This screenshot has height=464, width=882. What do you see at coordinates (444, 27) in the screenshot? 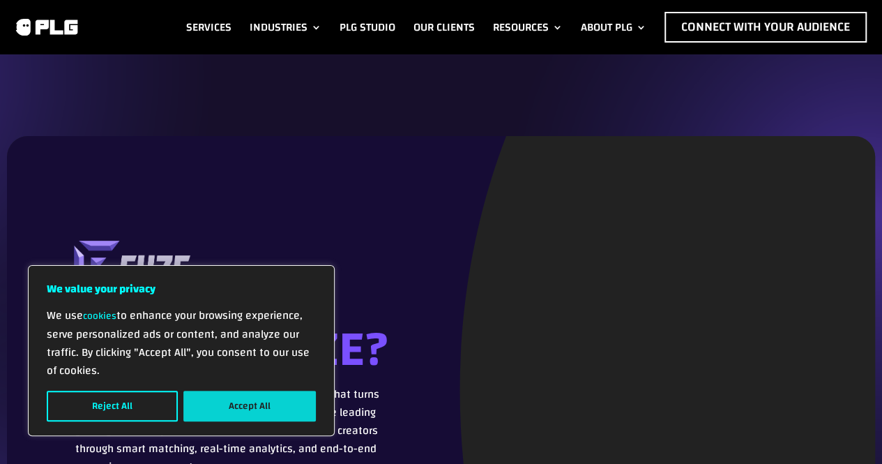
I see `a: Our Clients` at bounding box center [444, 27].